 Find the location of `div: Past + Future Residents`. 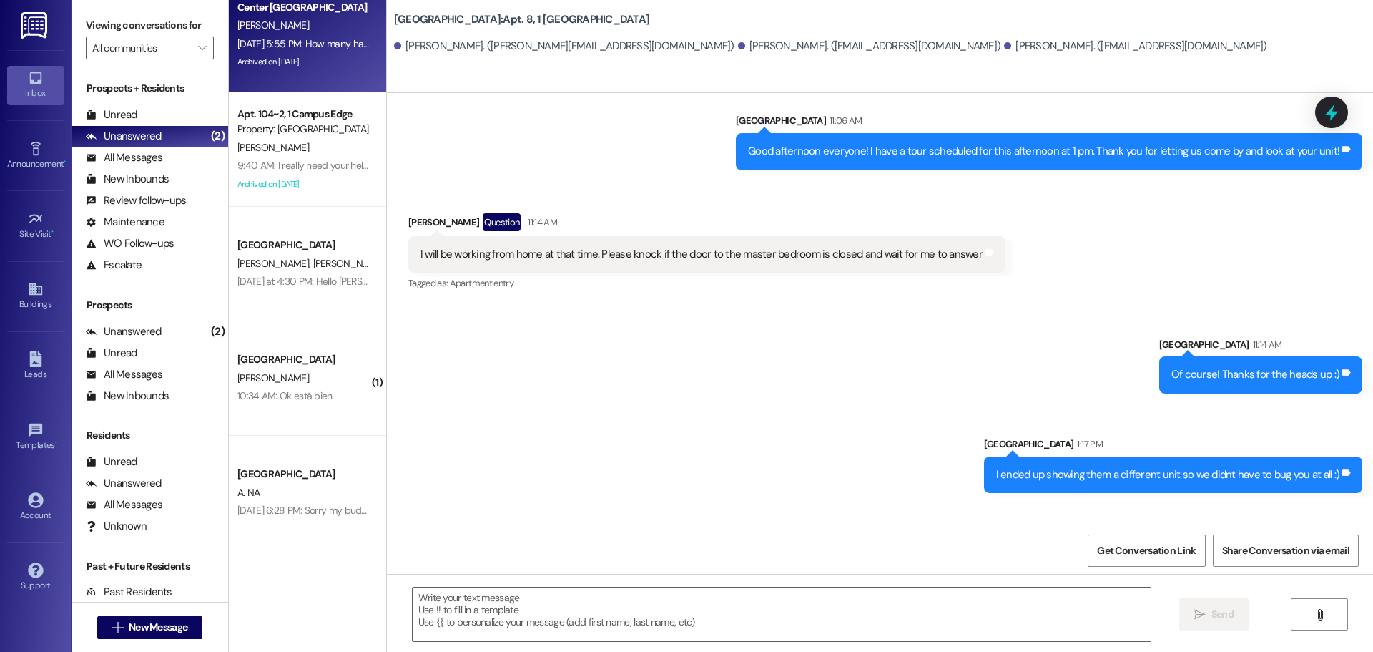

div: Past + Future Residents is located at coordinates (149, 566).